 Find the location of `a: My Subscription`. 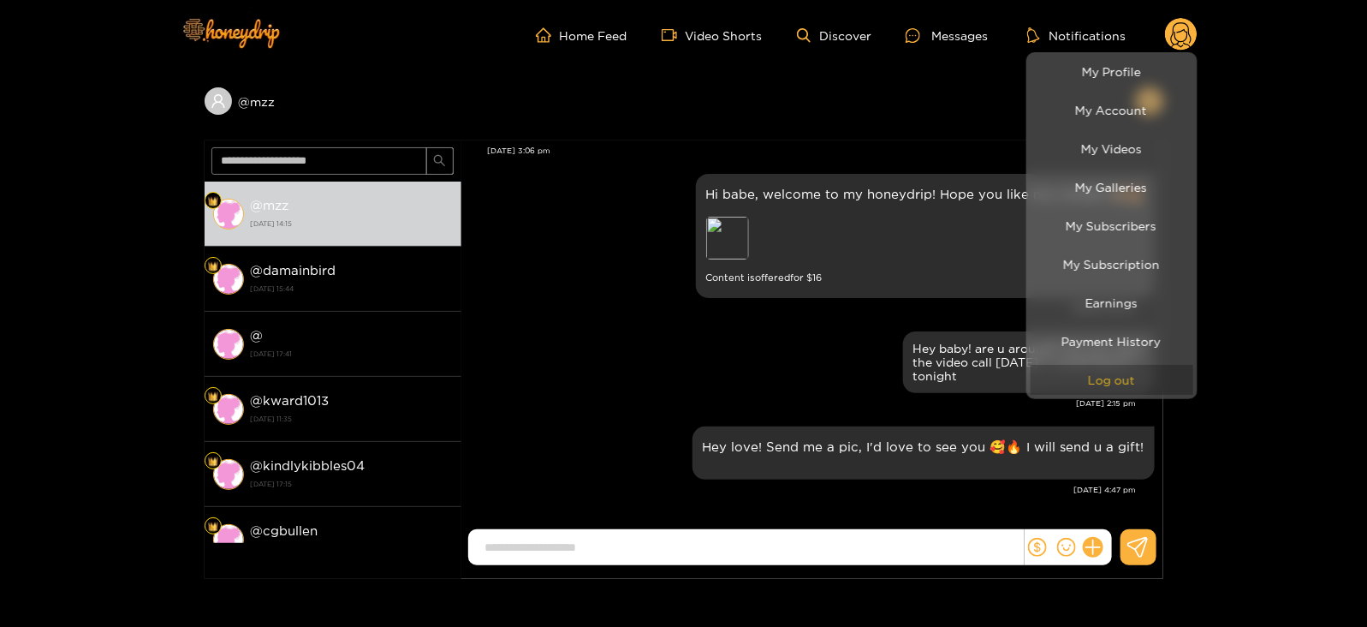

a: My Subscription is located at coordinates (1112, 264).